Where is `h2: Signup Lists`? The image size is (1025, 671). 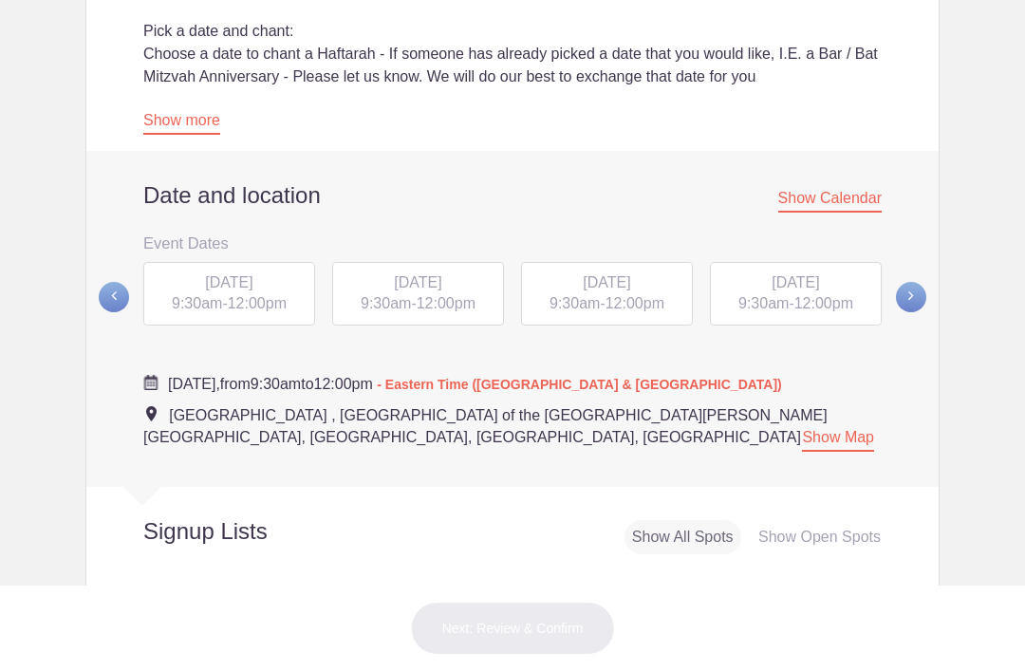
h2: Signup Lists is located at coordinates (228, 531).